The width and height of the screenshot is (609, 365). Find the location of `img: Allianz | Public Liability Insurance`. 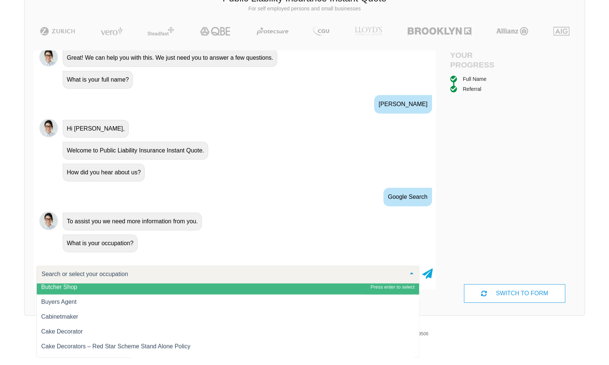

img: Allianz | Public Liability Insurance is located at coordinates (513, 31).